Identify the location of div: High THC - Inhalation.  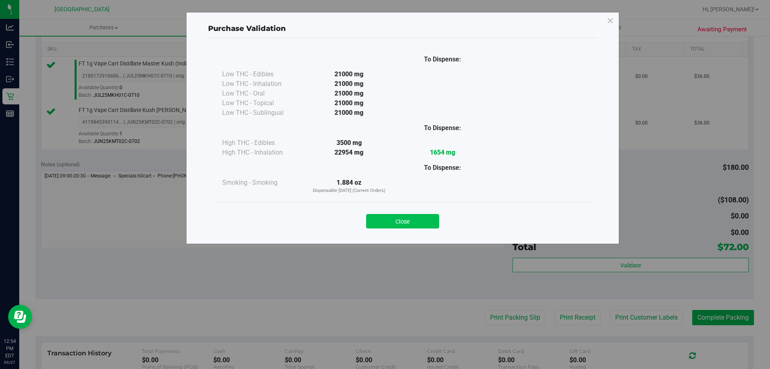
(262, 152).